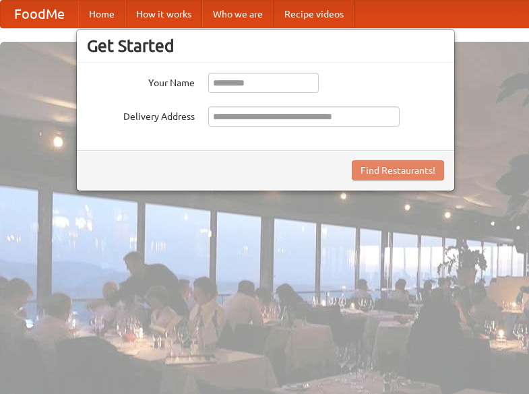 This screenshot has width=529, height=394. What do you see at coordinates (102, 14) in the screenshot?
I see `a: Home` at bounding box center [102, 14].